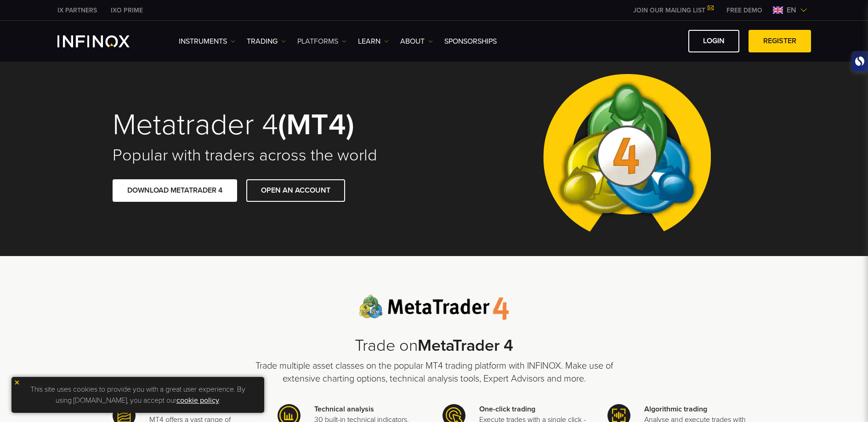 Image resolution: width=868 pixels, height=422 pixels. Describe the element at coordinates (17, 382) in the screenshot. I see `img: yellow close icon` at that location.